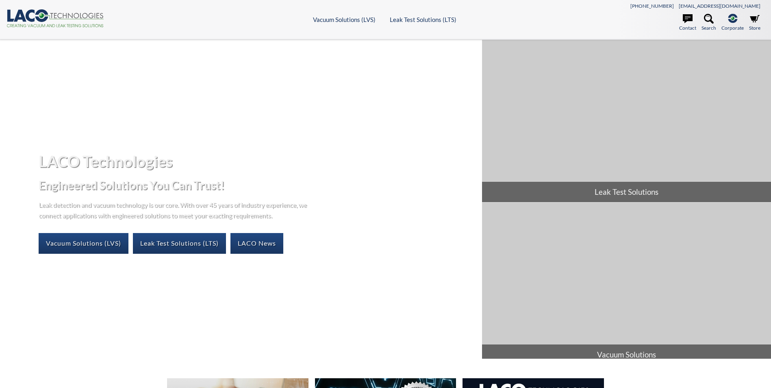 This screenshot has height=388, width=771. I want to click on h1: LACO Technologies, so click(257, 161).